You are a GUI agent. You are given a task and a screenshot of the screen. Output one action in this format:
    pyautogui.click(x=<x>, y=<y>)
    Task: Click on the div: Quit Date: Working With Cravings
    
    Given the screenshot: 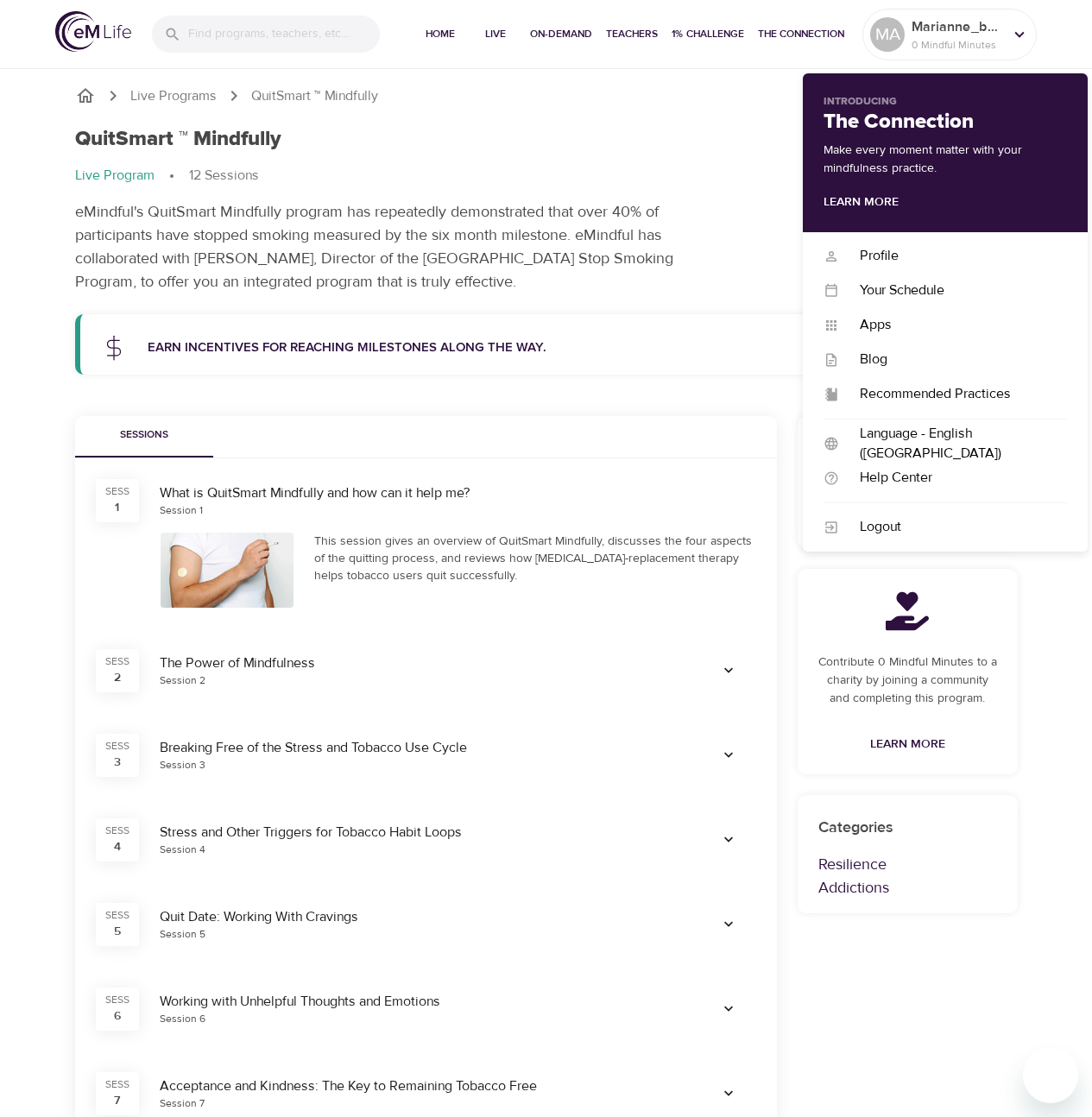 What is the action you would take?
    pyautogui.click(x=419, y=916)
    